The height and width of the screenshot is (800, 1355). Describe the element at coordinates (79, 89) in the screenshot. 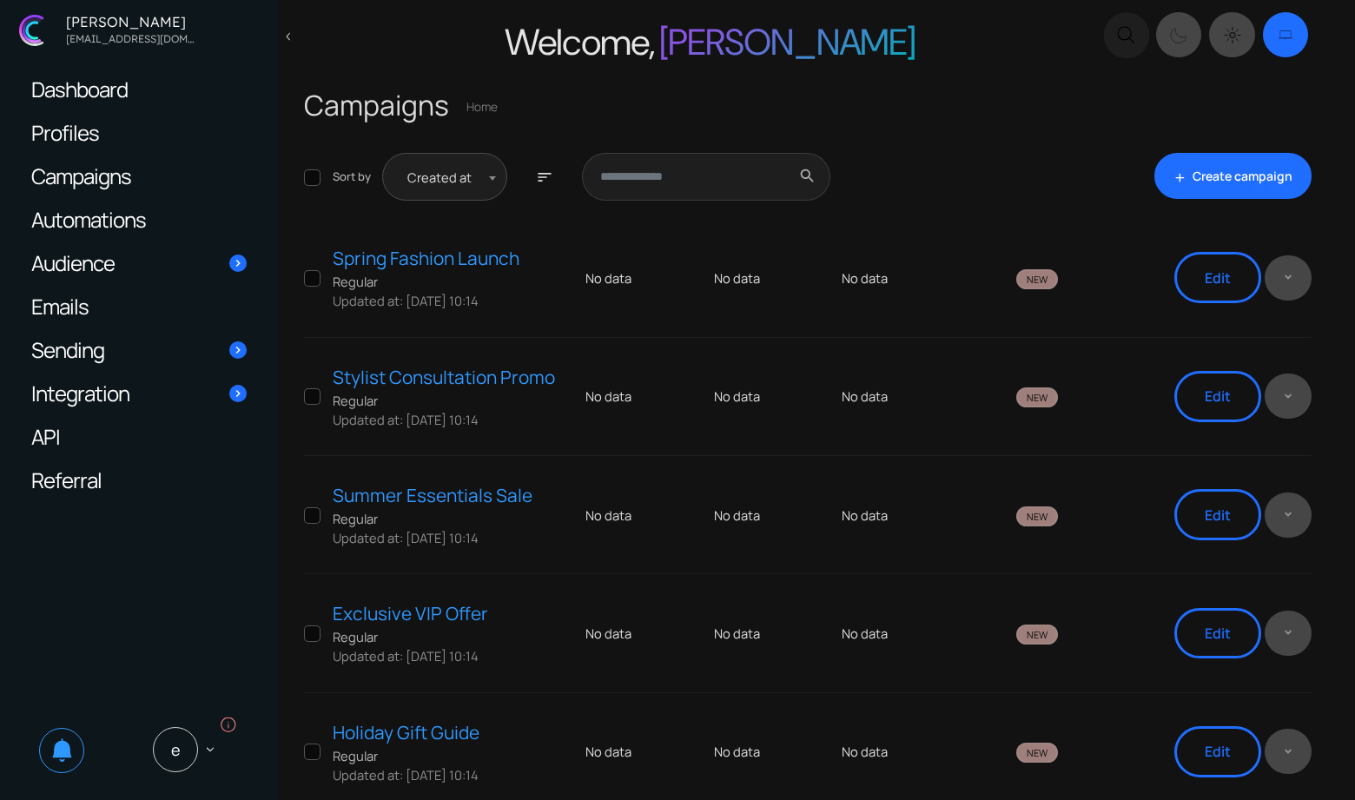

I see `span: Dashboard` at that location.